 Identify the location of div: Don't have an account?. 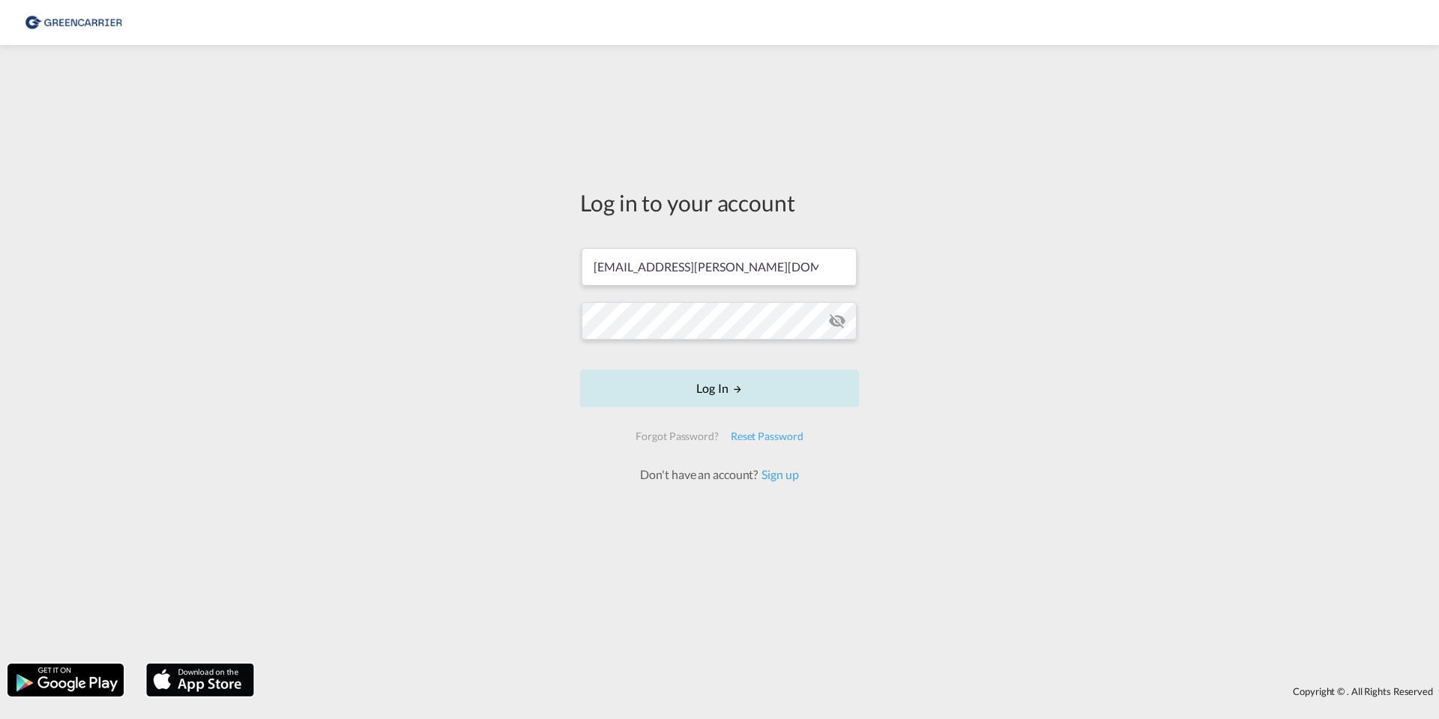
(719, 474).